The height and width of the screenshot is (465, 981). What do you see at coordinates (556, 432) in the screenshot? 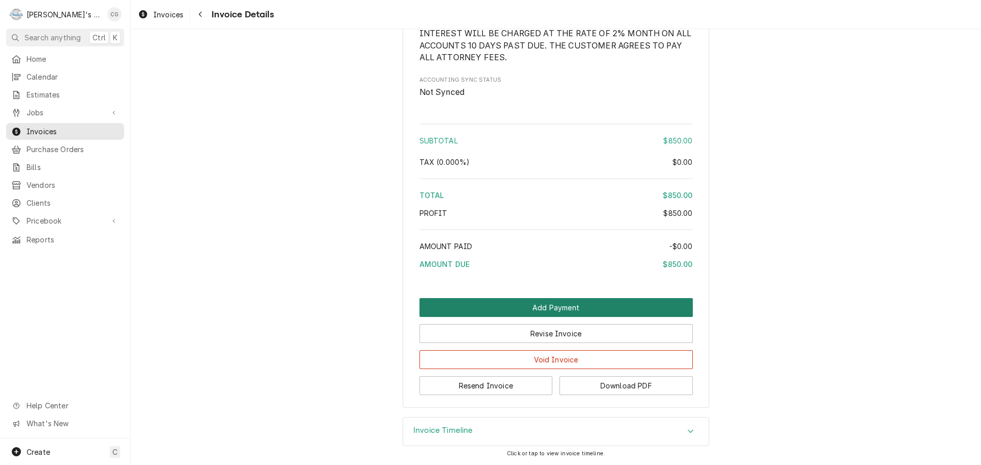
I see `div: Invoice Timeline` at bounding box center [556, 432].